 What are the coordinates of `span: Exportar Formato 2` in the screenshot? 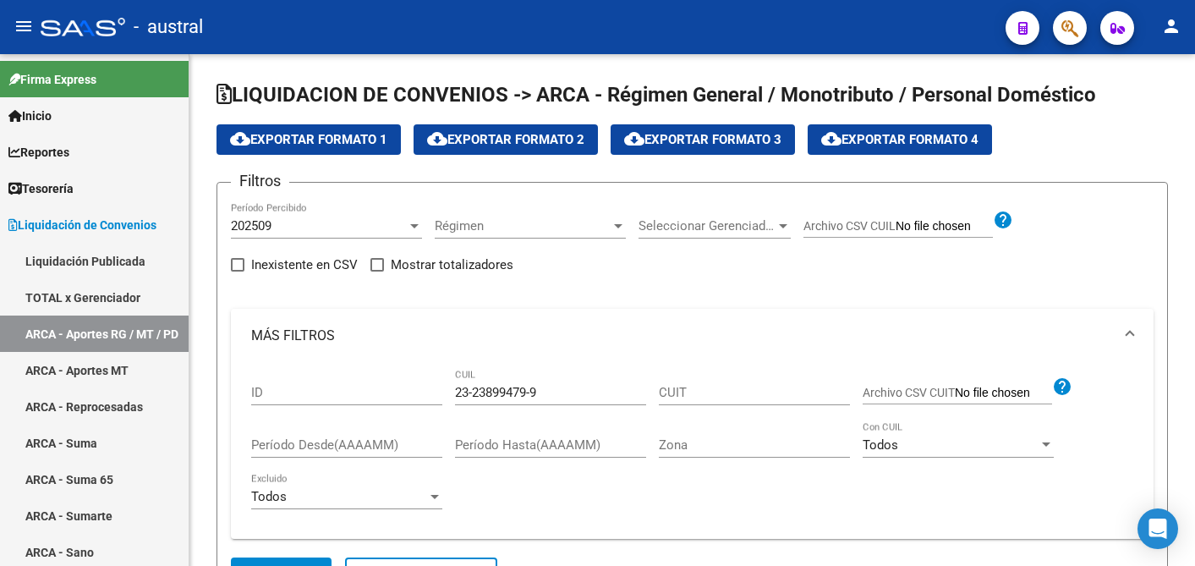 It's located at (506, 140).